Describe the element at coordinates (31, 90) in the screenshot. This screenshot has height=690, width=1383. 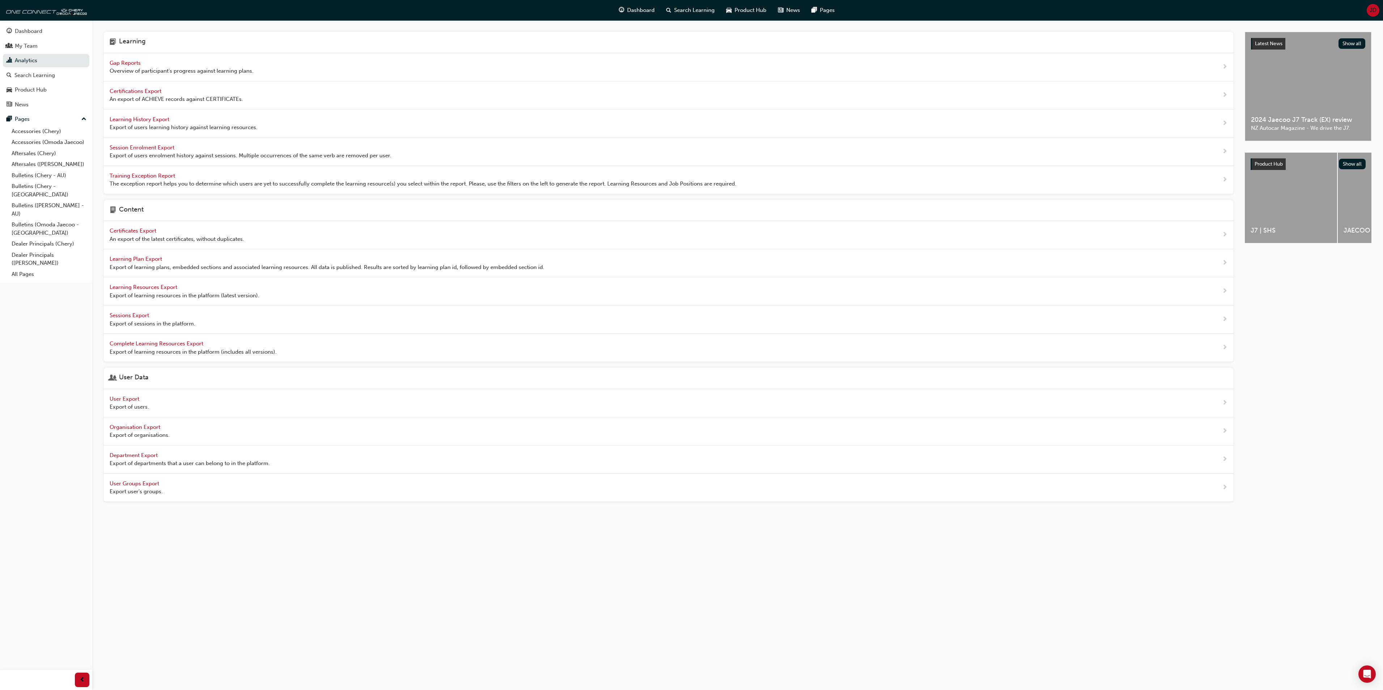
I see `div: Product Hub` at that location.